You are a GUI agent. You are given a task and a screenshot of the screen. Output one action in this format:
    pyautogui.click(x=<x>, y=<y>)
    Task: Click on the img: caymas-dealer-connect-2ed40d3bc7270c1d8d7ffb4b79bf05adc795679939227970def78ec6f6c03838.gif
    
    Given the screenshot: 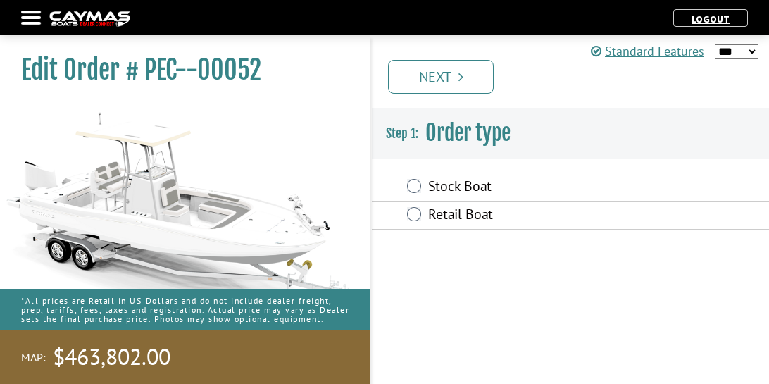 What is the action you would take?
    pyautogui.click(x=89, y=18)
    